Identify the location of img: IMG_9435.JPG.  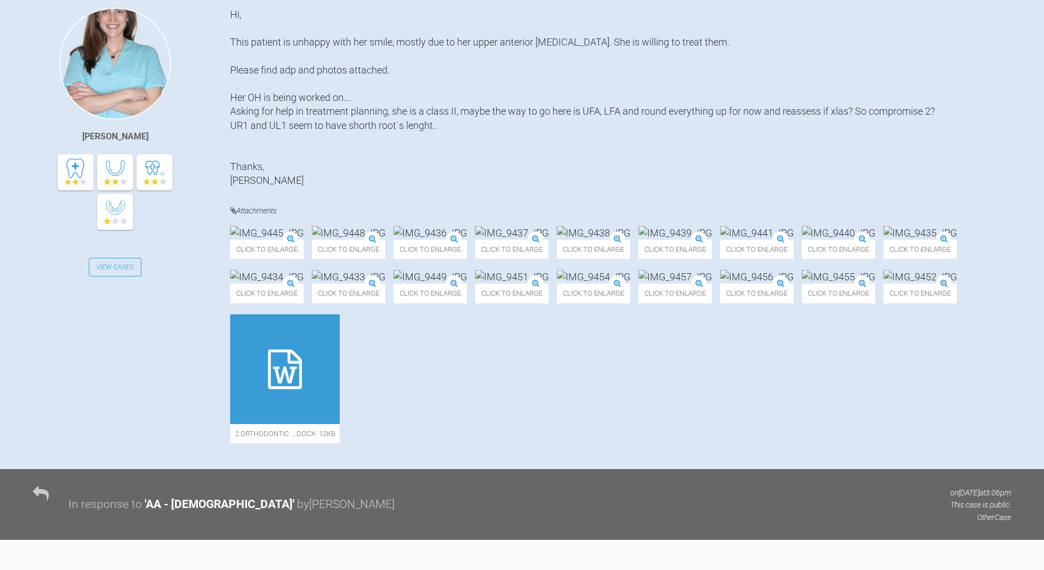
(920, 232).